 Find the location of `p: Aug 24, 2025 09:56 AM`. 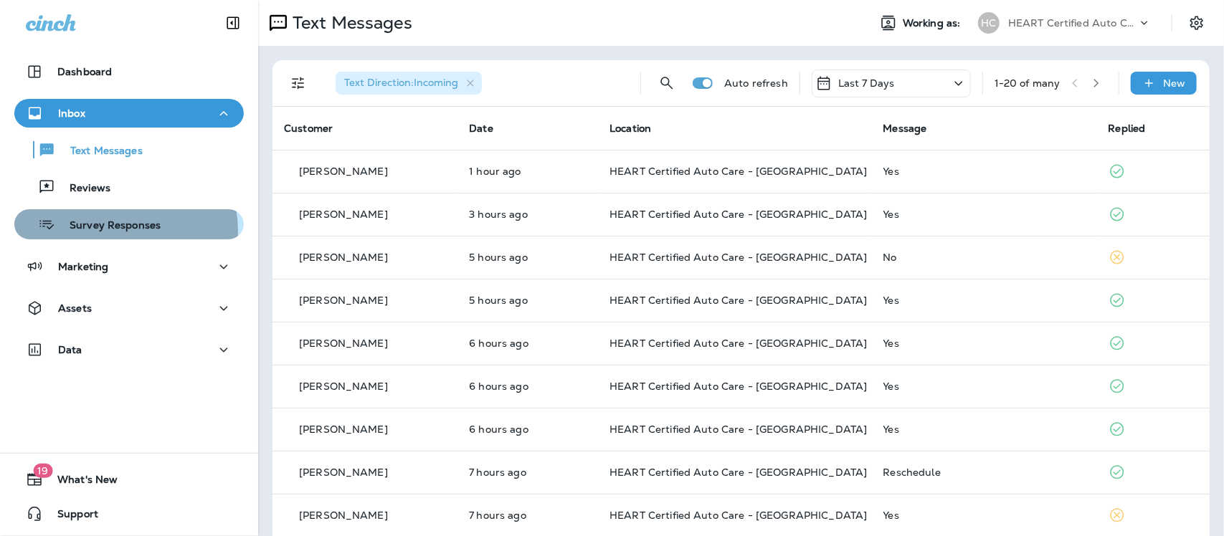

p: Aug 24, 2025 09:56 AM is located at coordinates (528, 386).